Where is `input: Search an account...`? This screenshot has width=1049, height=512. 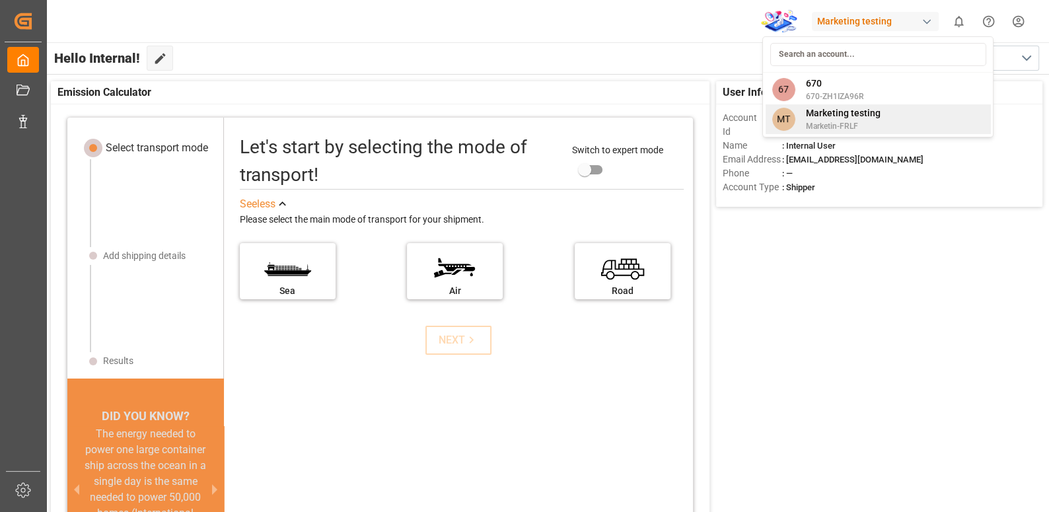 input: Search an account... is located at coordinates (877, 54).